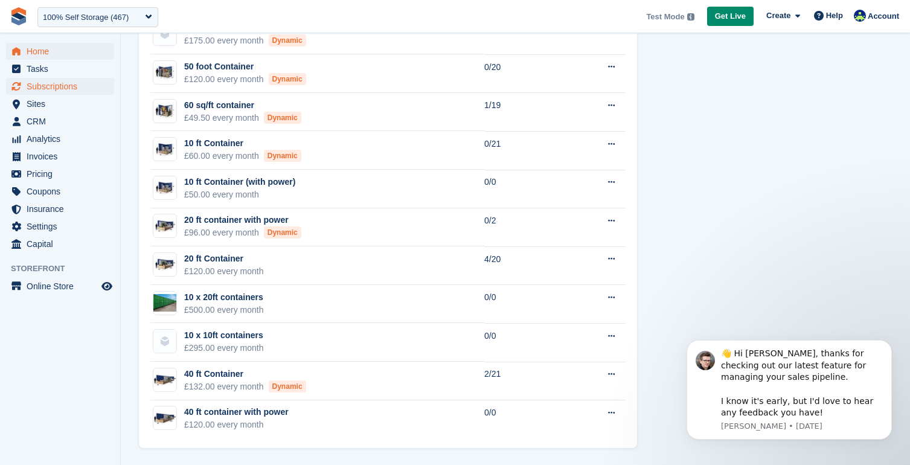  What do you see at coordinates (528, 150) in the screenshot?
I see `td: 0/21` at bounding box center [528, 150].